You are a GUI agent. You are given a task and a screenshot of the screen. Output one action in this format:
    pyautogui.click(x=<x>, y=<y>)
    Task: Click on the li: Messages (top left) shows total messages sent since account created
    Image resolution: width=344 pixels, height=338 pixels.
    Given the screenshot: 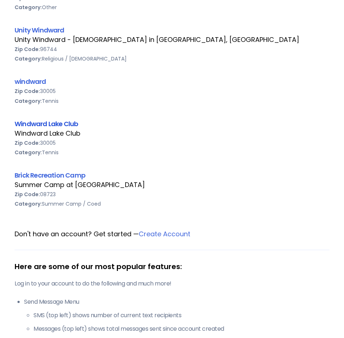 What is the action you would take?
    pyautogui.click(x=181, y=329)
    